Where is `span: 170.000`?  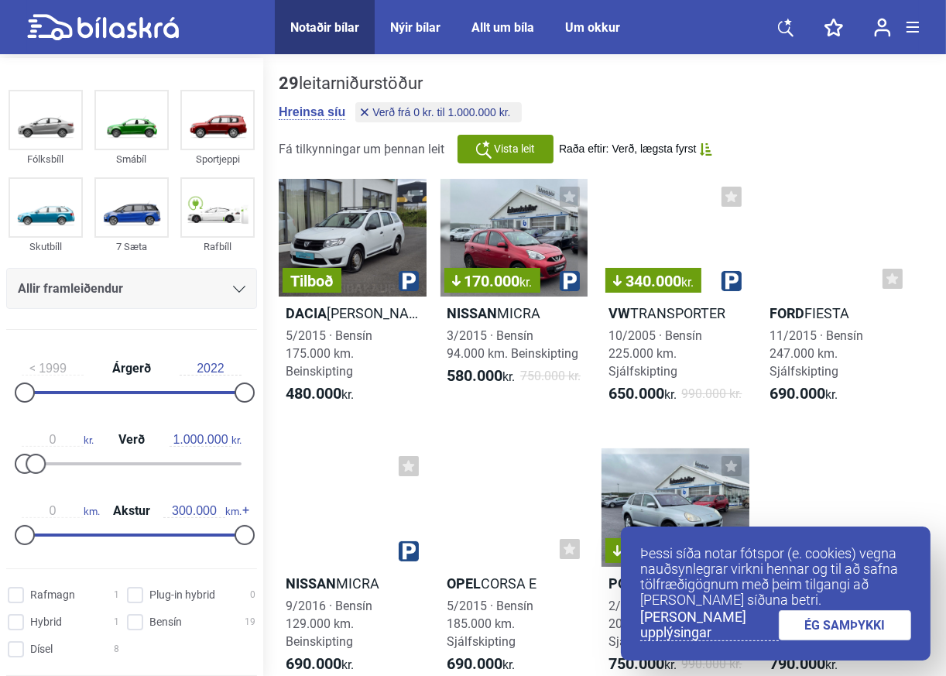
span: 170.000 is located at coordinates (492, 281).